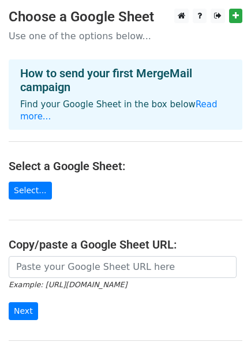  I want to click on h3: Choose a Google Sheet, so click(125, 17).